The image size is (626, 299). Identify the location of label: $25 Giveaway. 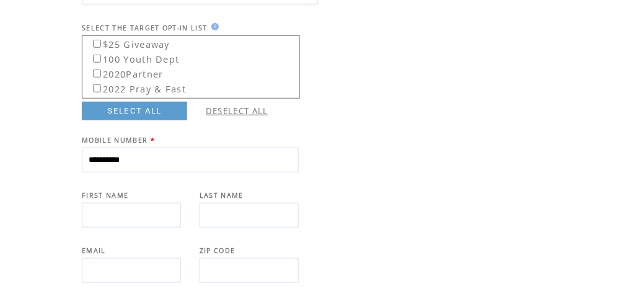
(127, 42).